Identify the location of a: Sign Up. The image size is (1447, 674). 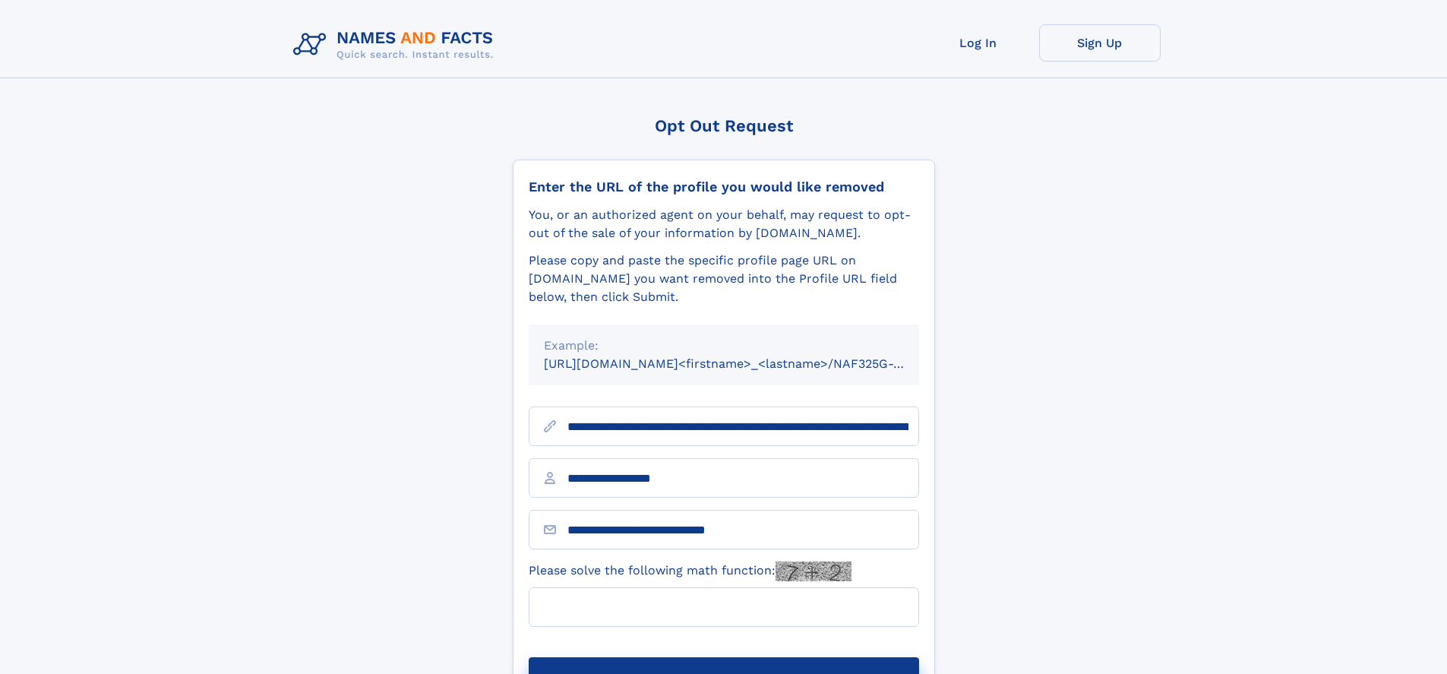
(1100, 43).